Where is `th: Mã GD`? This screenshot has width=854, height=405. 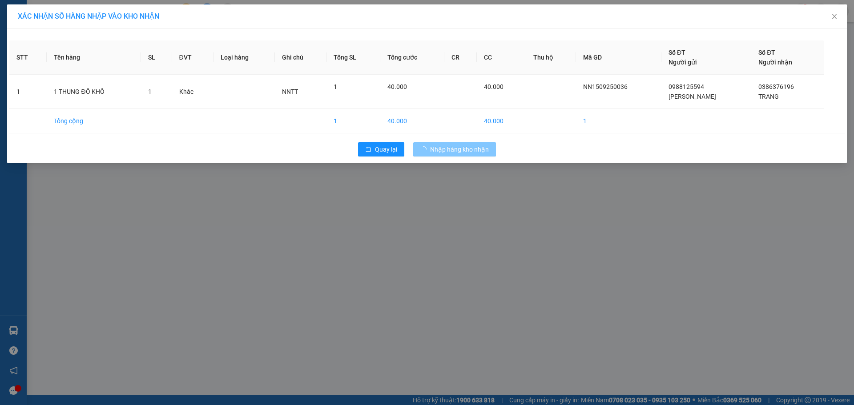
th: Mã GD is located at coordinates (618, 57).